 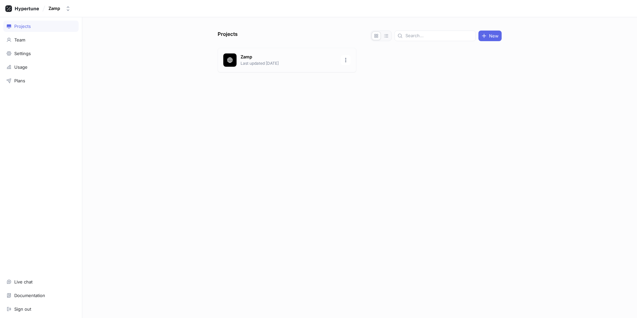 What do you see at coordinates (228, 36) in the screenshot?
I see `p: Projects` at bounding box center [228, 36].